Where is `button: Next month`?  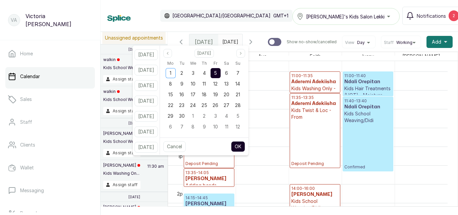
button: Next month is located at coordinates (241, 53).